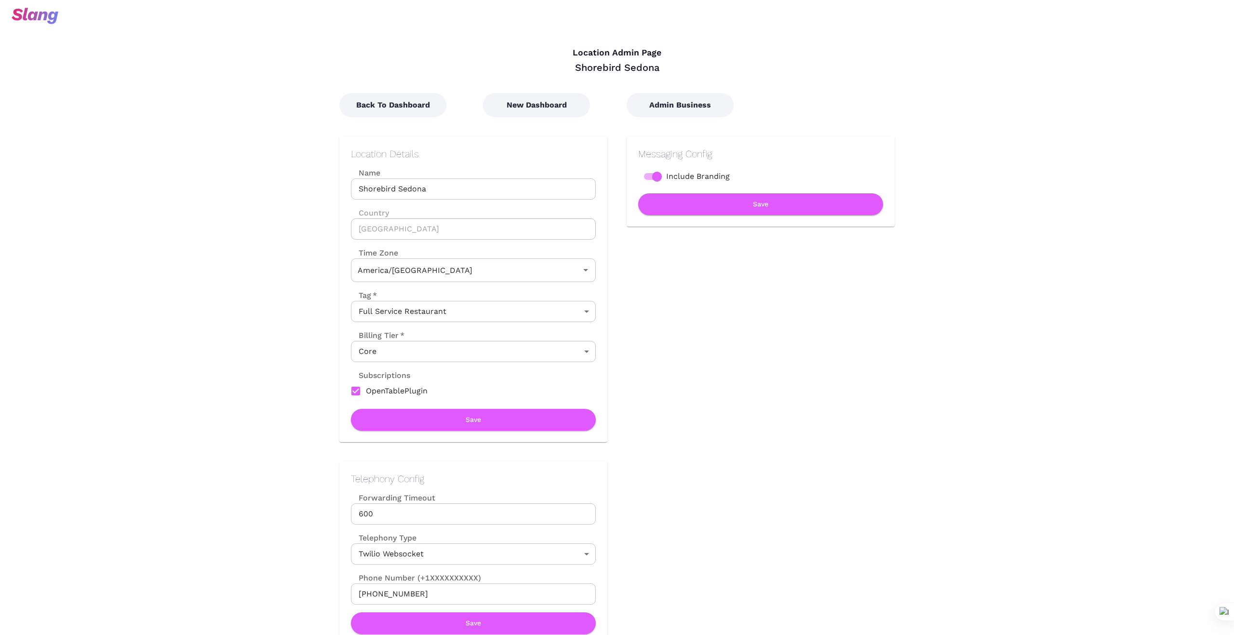 The height and width of the screenshot is (635, 1234). Describe the element at coordinates (680, 105) in the screenshot. I see `button: Admin Business` at that location.